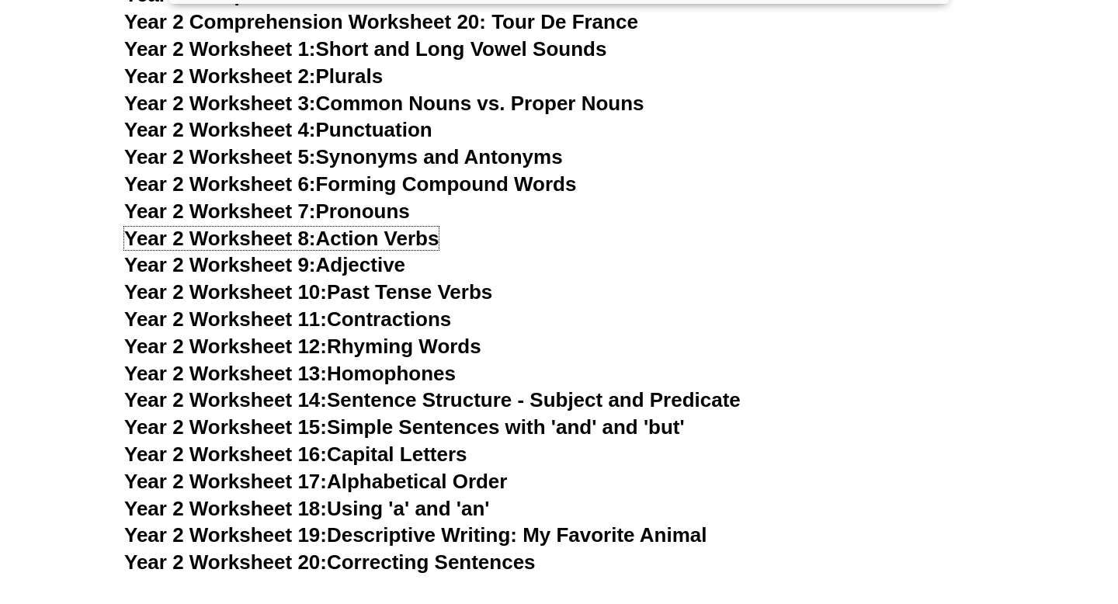 This screenshot has width=1118, height=604. I want to click on span: Year 2 Worksheet 4:, so click(220, 130).